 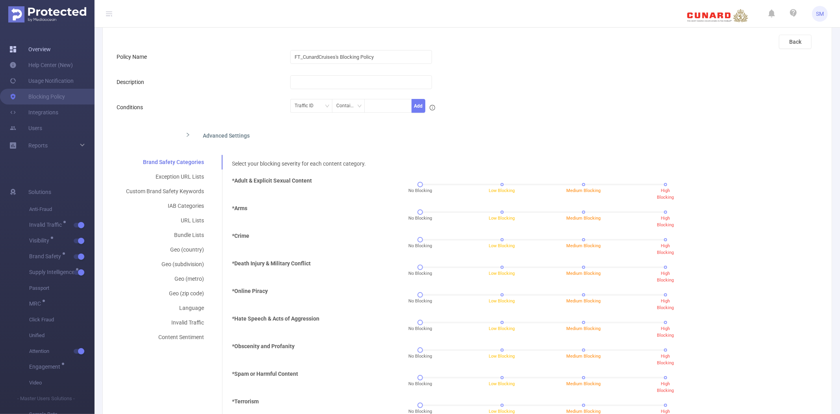 What do you see at coordinates (165, 235) in the screenshot?
I see `div: Bundle Lists` at bounding box center [165, 235].